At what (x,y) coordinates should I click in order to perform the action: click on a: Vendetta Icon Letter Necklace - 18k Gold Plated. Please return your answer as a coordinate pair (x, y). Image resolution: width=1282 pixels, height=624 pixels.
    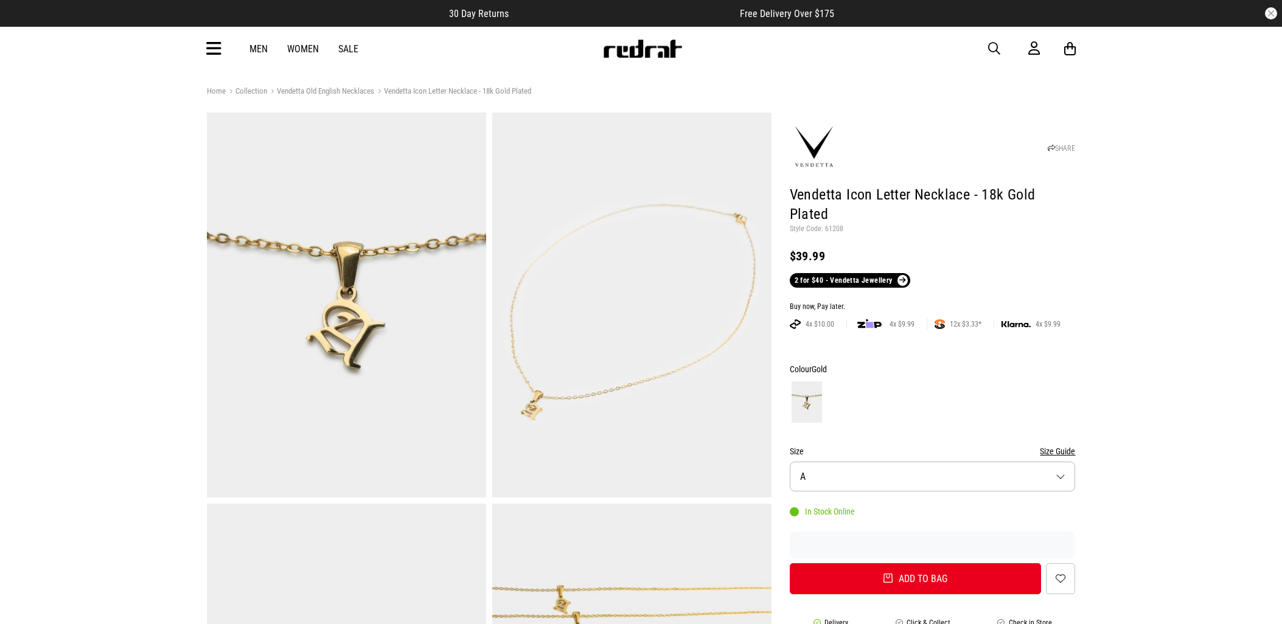
    Looking at the image, I should click on (453, 92).